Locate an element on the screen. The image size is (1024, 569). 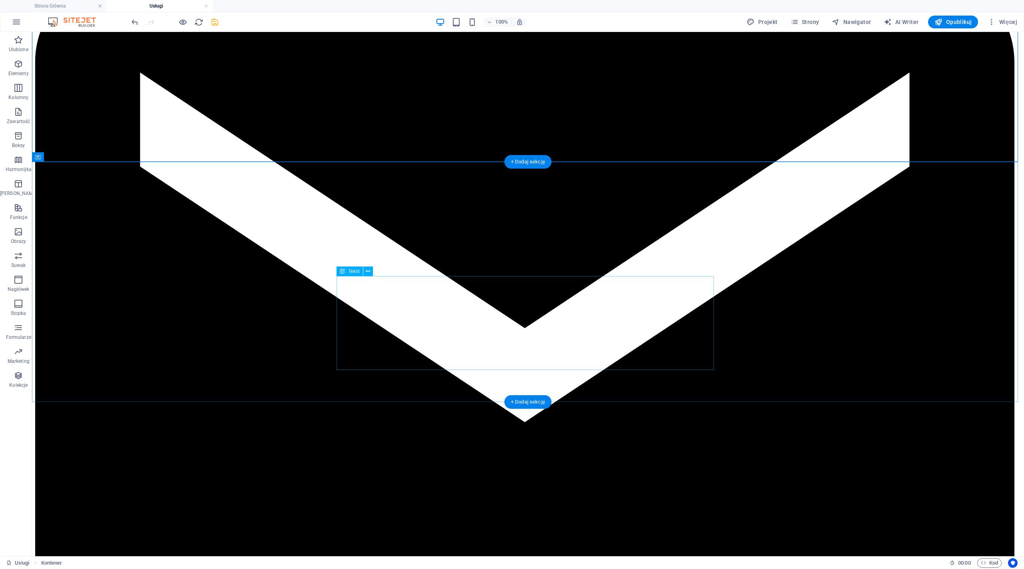
button: Nawigator is located at coordinates (851, 22).